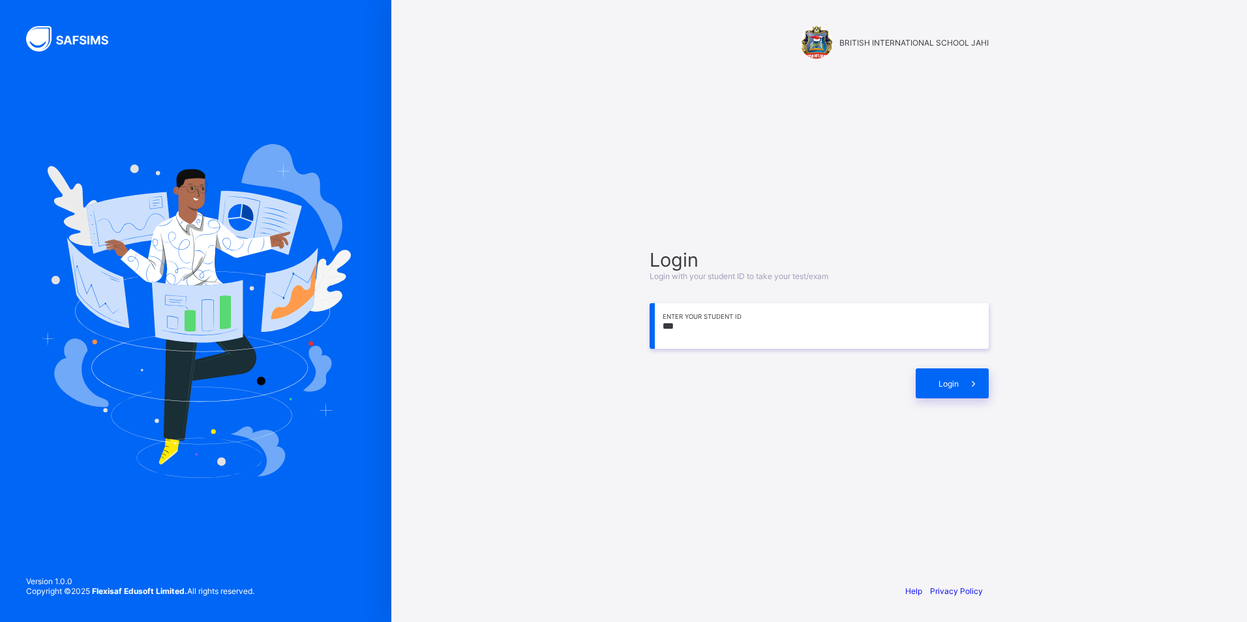 Image resolution: width=1247 pixels, height=622 pixels. I want to click on span: Login with your student ID to take your test/exam, so click(739, 276).